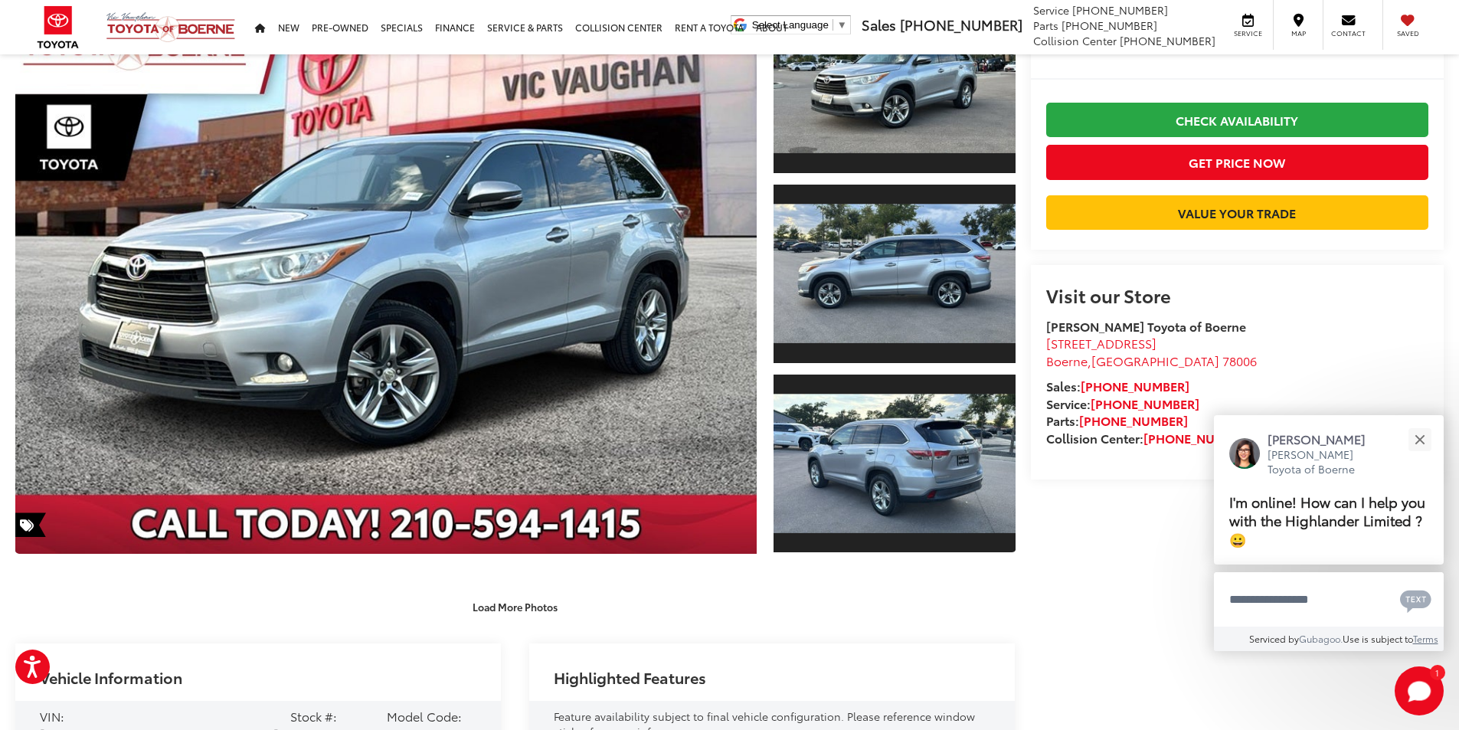 The height and width of the screenshot is (730, 1459). I want to click on h2: Visit our Store, so click(1237, 295).